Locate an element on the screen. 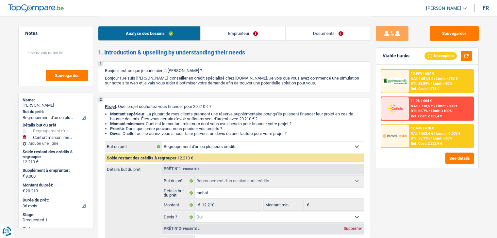 This screenshot has width=497, height=238. li: : Dans quel ordre pouvons-nous prioriser vos projets ? is located at coordinates (237, 129).